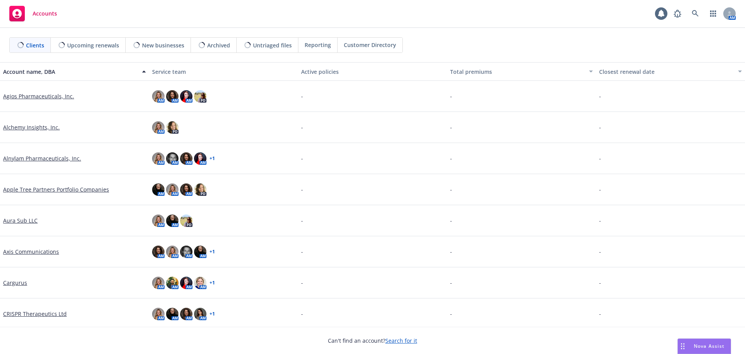  Describe the element at coordinates (224, 71) in the screenshot. I see `div: Service team` at that location.